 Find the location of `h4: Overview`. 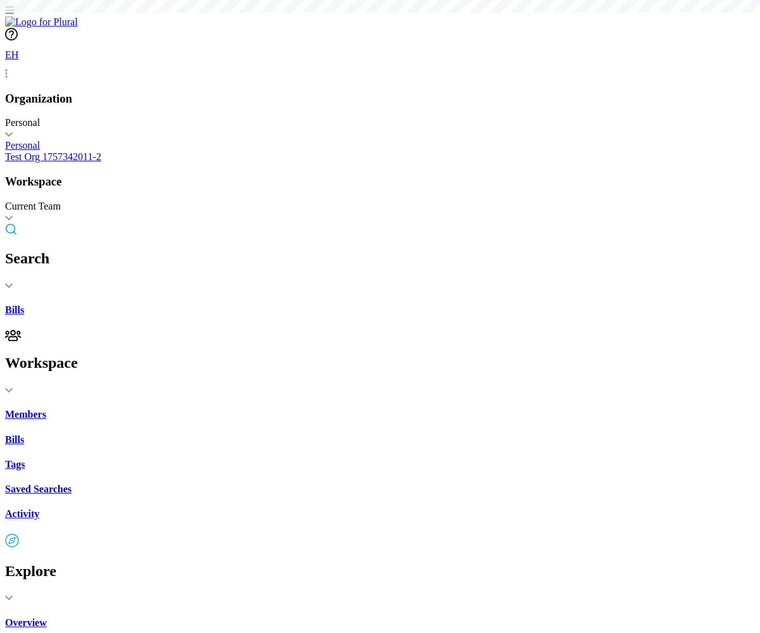

h4: Overview is located at coordinates (380, 623).